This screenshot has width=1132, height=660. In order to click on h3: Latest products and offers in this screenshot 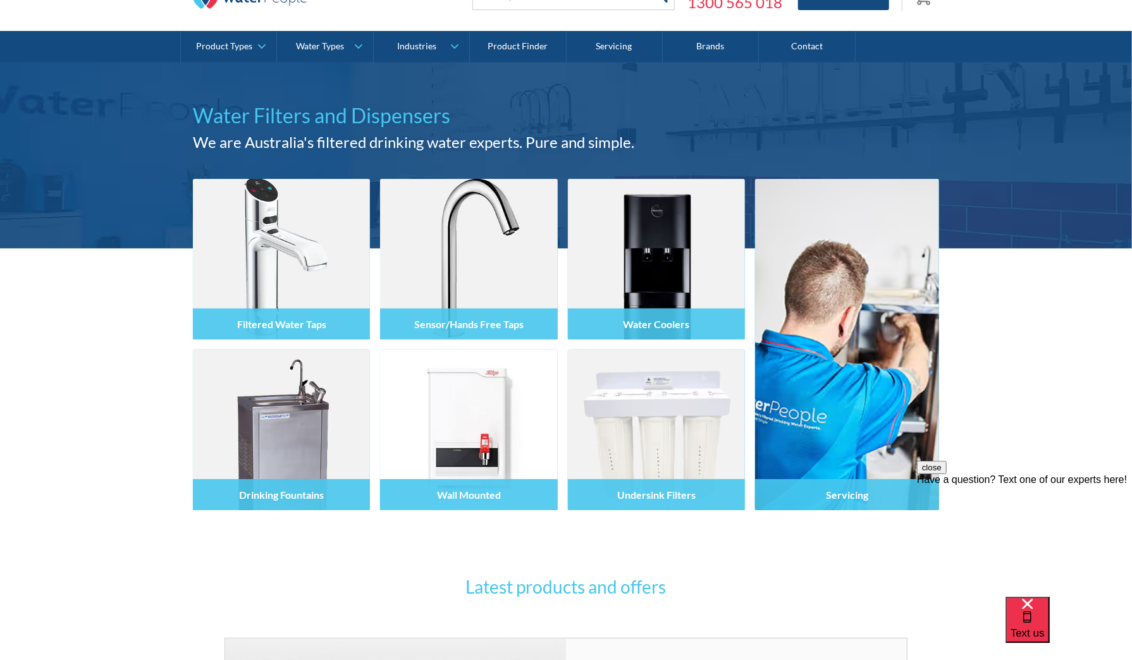, I will do `click(566, 587)`.